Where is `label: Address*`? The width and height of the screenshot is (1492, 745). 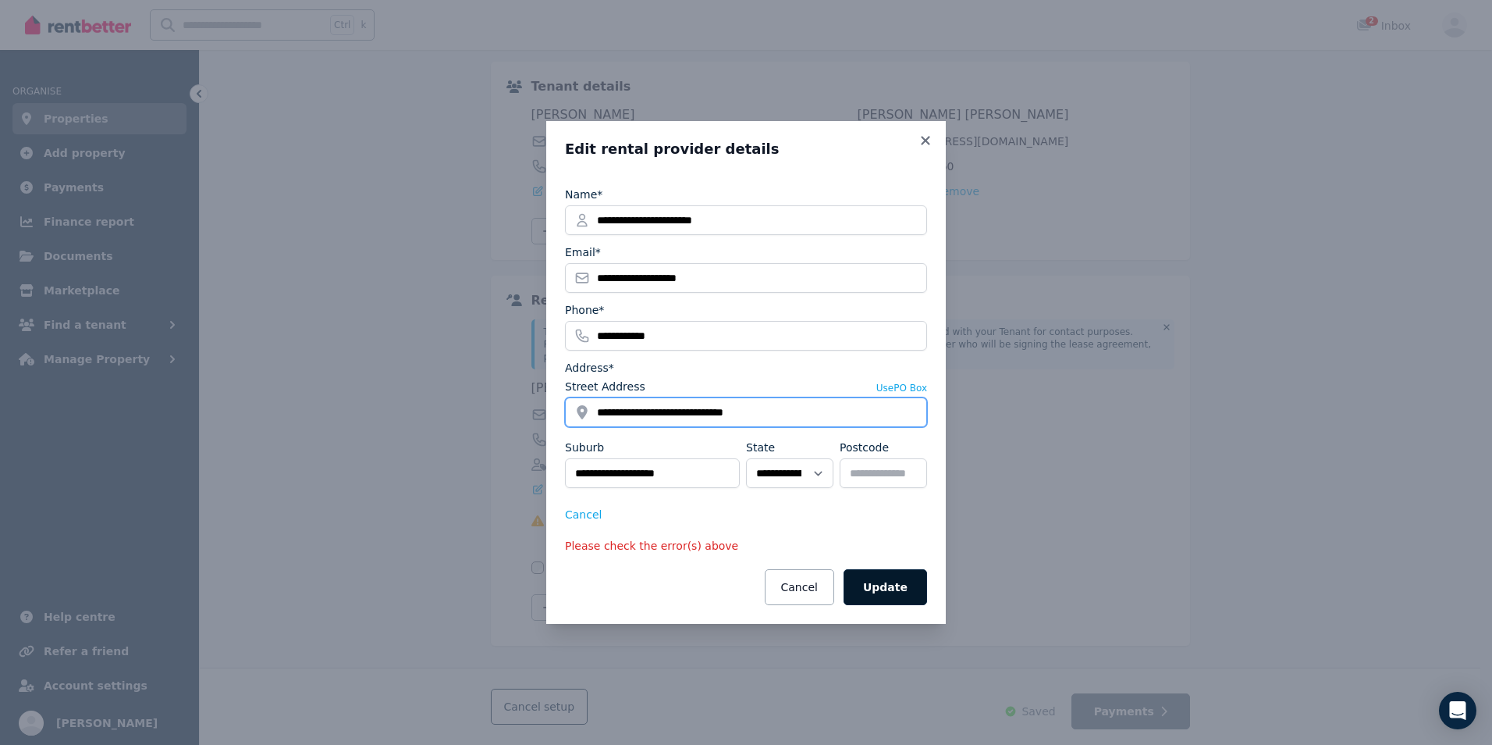
label: Address* is located at coordinates (589, 368).